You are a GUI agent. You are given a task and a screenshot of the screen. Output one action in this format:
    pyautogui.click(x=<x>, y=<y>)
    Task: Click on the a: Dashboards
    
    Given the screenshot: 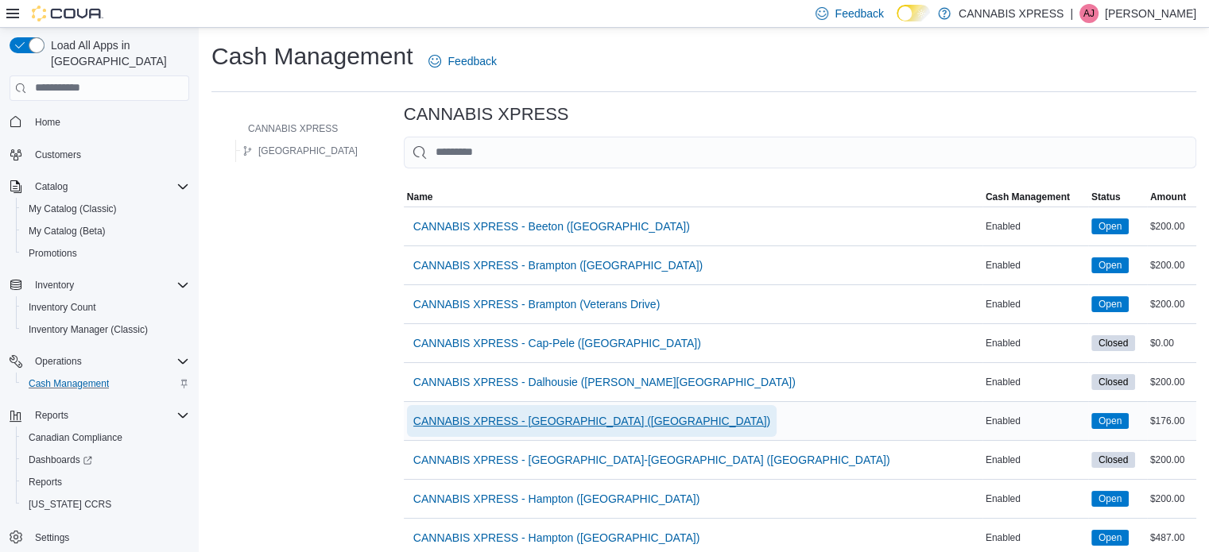 What is the action you would take?
    pyautogui.click(x=60, y=460)
    